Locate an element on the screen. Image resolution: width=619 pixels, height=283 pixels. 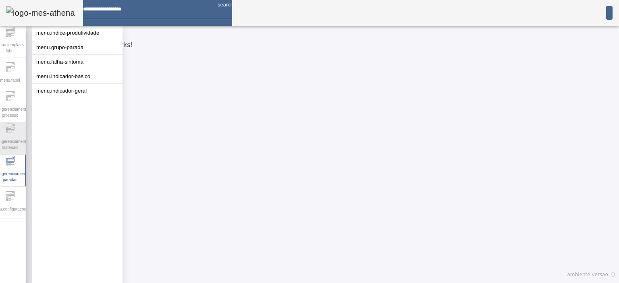
span: ambiente.versao: () is located at coordinates (591, 275).